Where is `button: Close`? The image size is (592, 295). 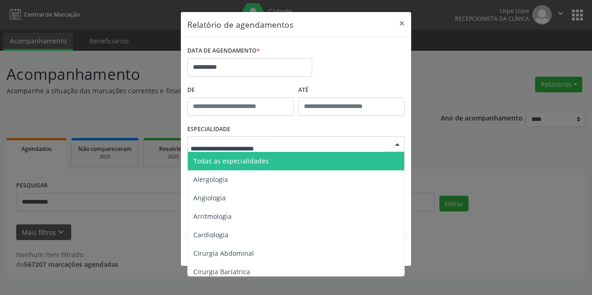 button: Close is located at coordinates (402, 23).